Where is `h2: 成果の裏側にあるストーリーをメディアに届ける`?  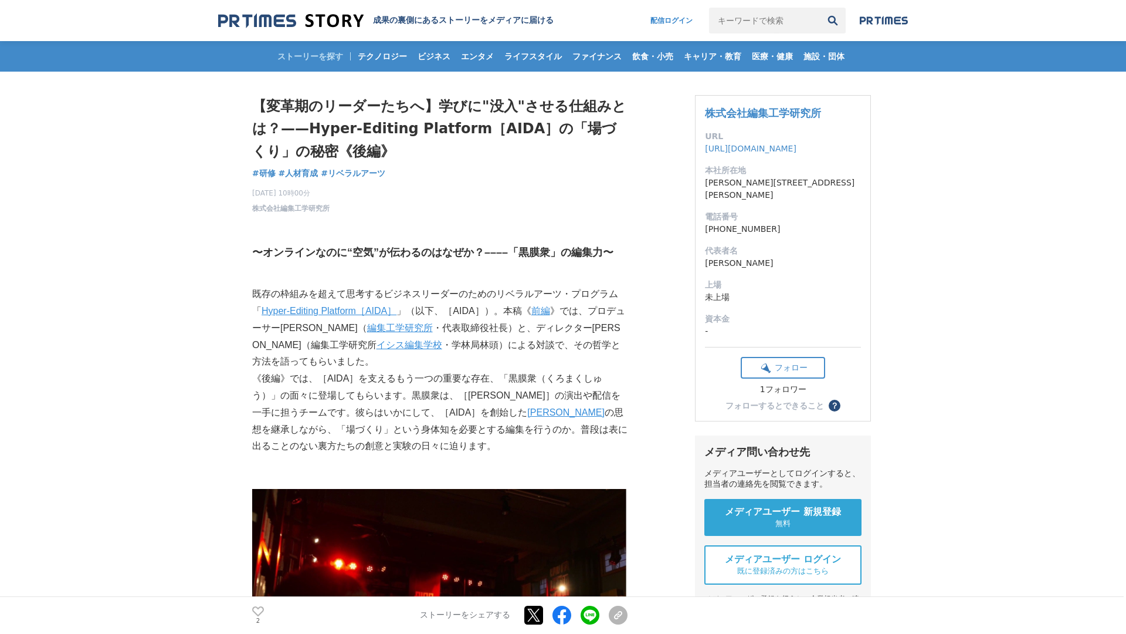
h2: 成果の裏側にあるストーリーをメディアに届ける is located at coordinates (463, 21).